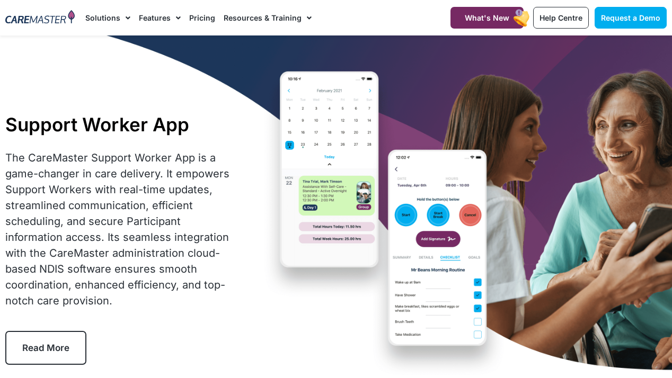 The width and height of the screenshot is (672, 378). Describe the element at coordinates (46, 348) in the screenshot. I see `a: Read More` at that location.